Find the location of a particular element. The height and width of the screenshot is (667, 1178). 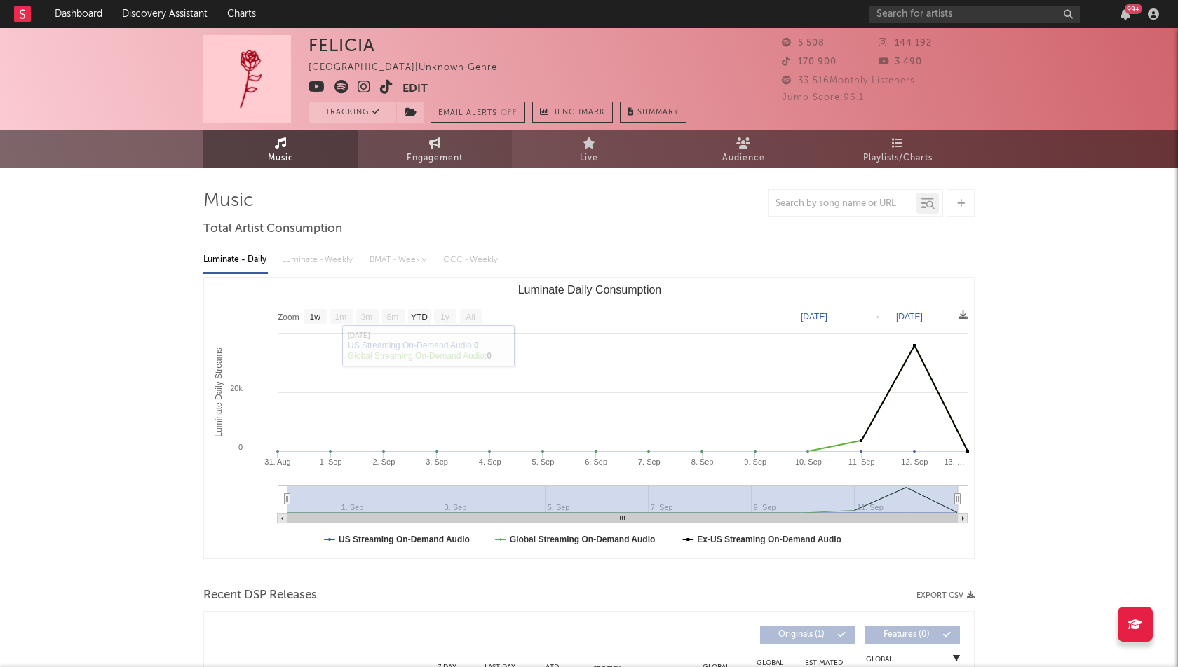

a: Live is located at coordinates (589, 149).